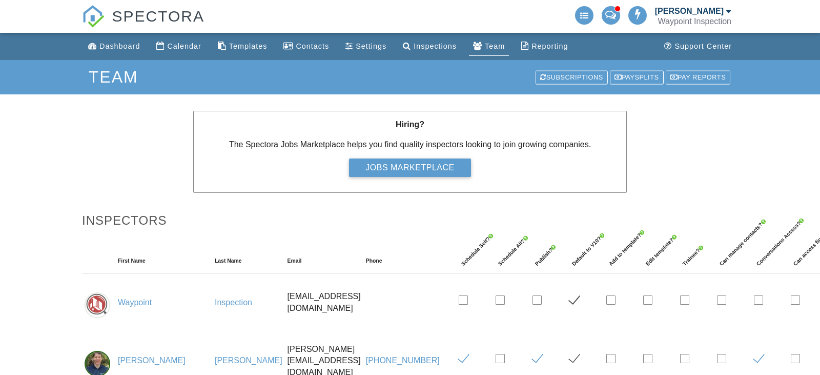 This screenshot has height=375, width=820. What do you see at coordinates (572, 77) in the screenshot?
I see `a: Subscriptions` at bounding box center [572, 77].